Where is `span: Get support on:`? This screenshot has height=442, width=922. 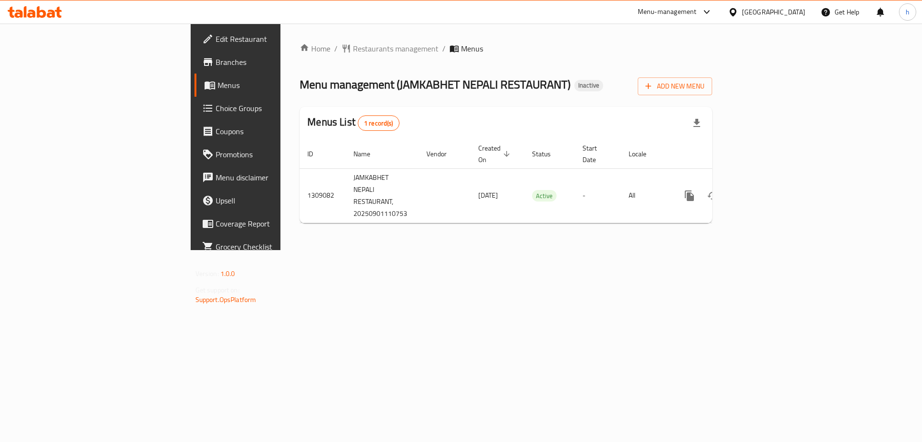
span: Get support on: is located at coordinates (218, 290).